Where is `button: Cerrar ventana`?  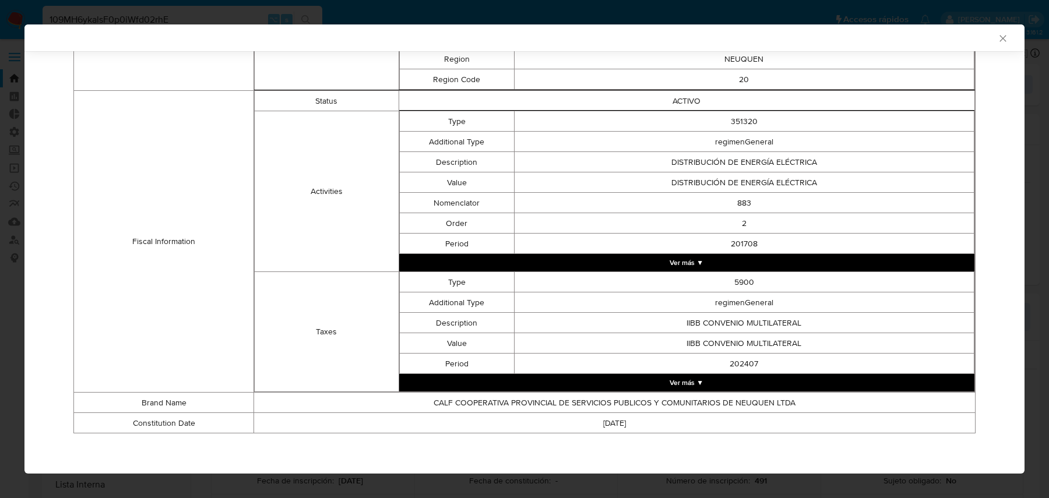
button: Cerrar ventana is located at coordinates (1003, 38).